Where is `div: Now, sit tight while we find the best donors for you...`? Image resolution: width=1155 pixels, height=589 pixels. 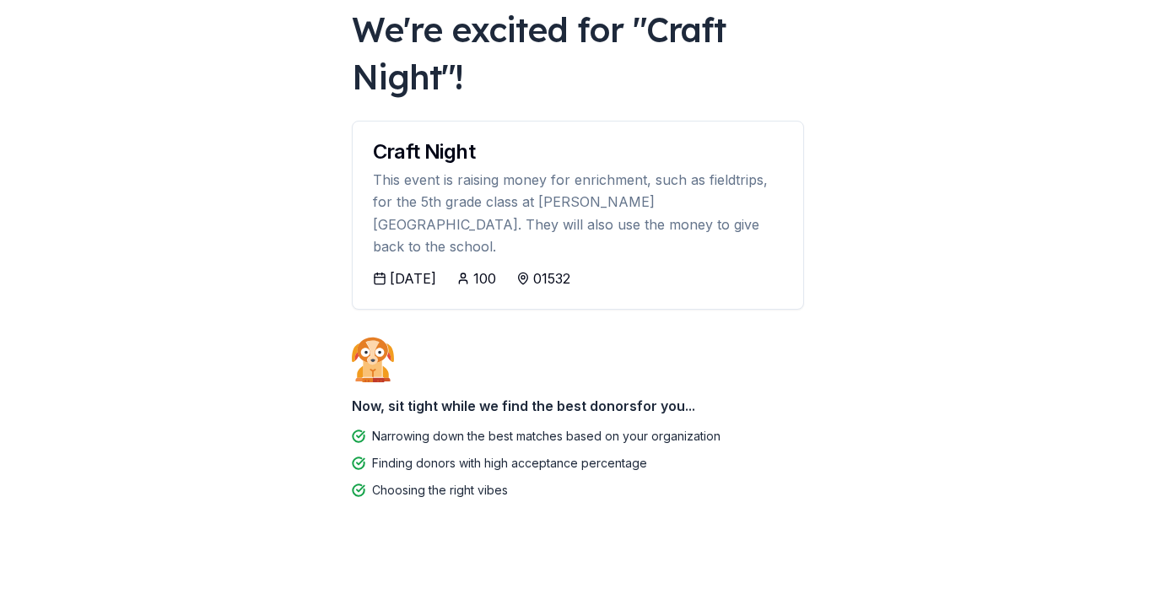
div: Now, sit tight while we find the best donors for you... is located at coordinates (578, 406).